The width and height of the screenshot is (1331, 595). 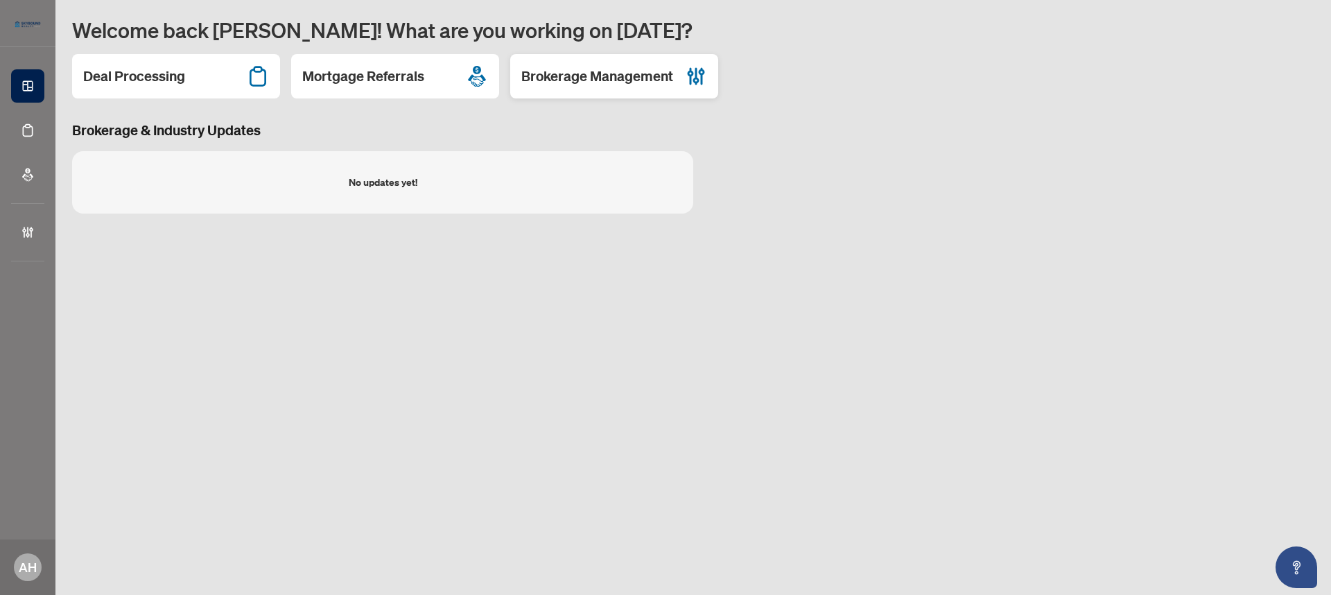 What do you see at coordinates (28, 567) in the screenshot?
I see `span: AH` at bounding box center [28, 567].